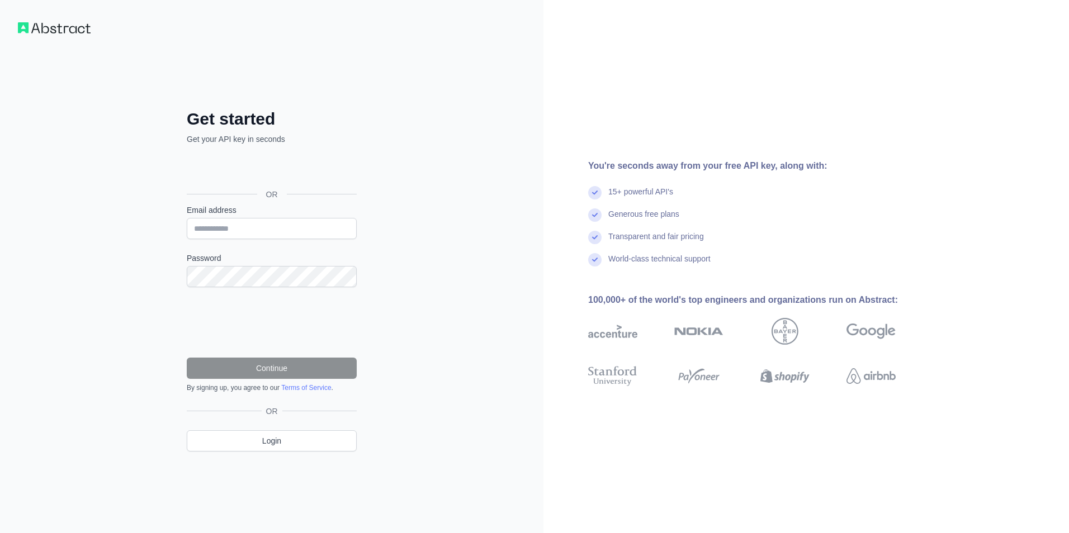 The width and height of the screenshot is (1069, 533). Describe the element at coordinates (760, 300) in the screenshot. I see `div: 100,000+ of the world's top engineers and organizations run on Abstract:` at that location.